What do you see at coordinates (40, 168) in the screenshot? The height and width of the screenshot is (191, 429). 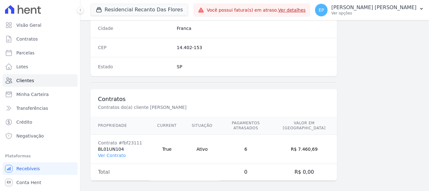 I see `a: Recebíveis` at bounding box center [40, 168].